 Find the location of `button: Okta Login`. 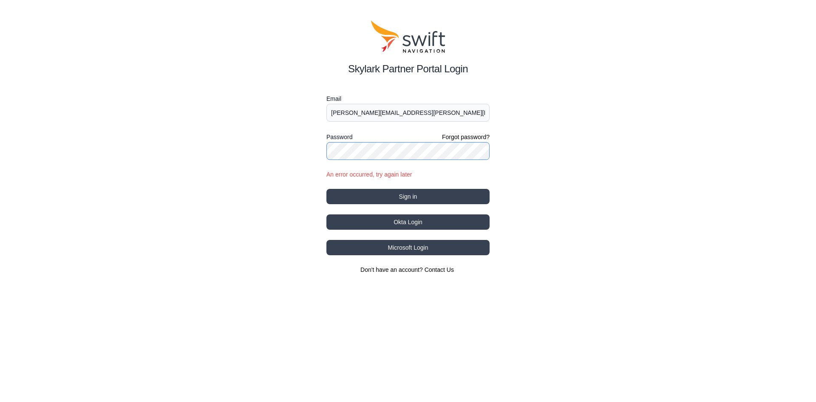

button: Okta Login is located at coordinates (408, 222).